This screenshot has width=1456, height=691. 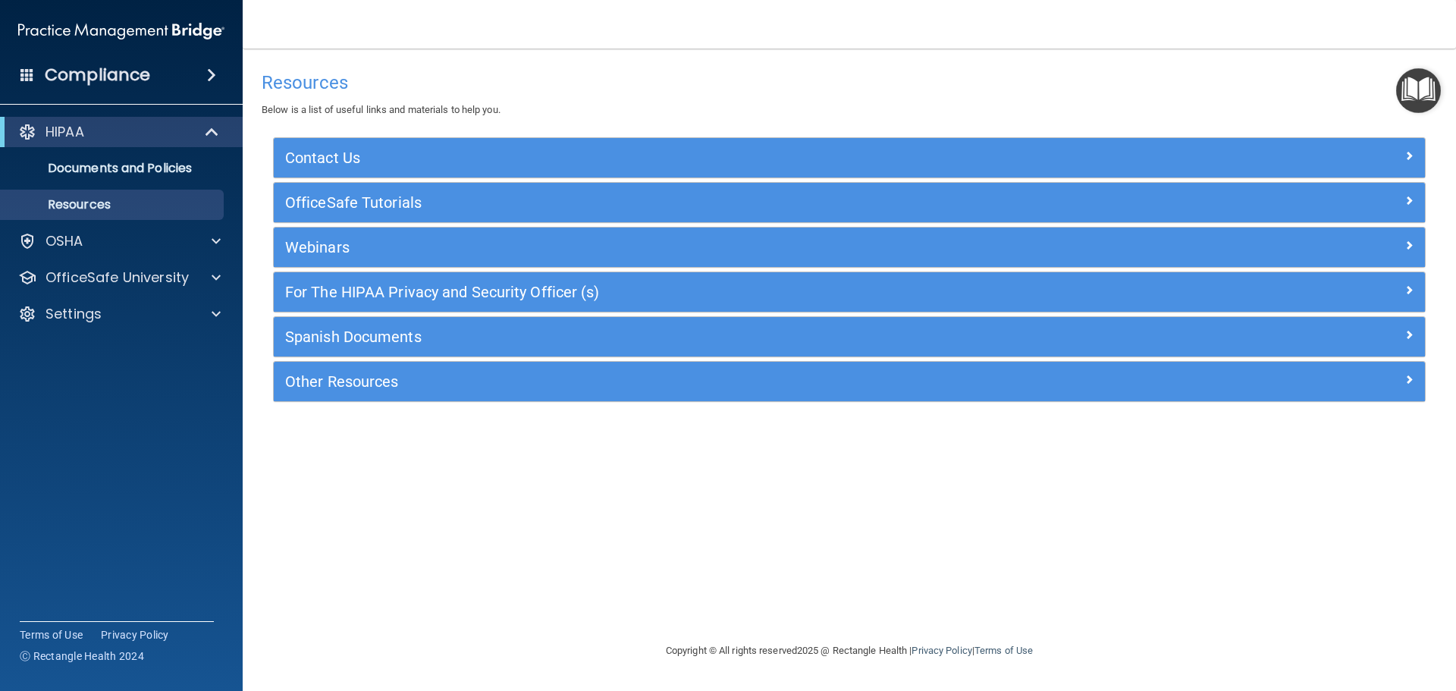 What do you see at coordinates (117, 278) in the screenshot?
I see `p: OfficeSafe University` at bounding box center [117, 278].